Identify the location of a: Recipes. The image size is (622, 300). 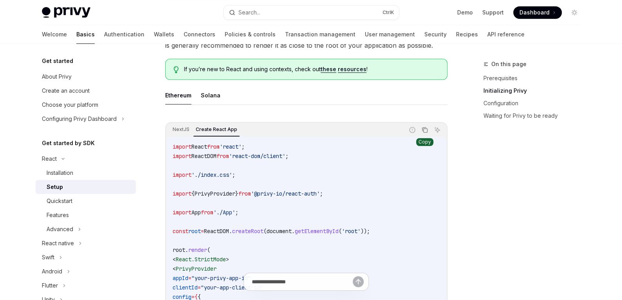
(467, 34).